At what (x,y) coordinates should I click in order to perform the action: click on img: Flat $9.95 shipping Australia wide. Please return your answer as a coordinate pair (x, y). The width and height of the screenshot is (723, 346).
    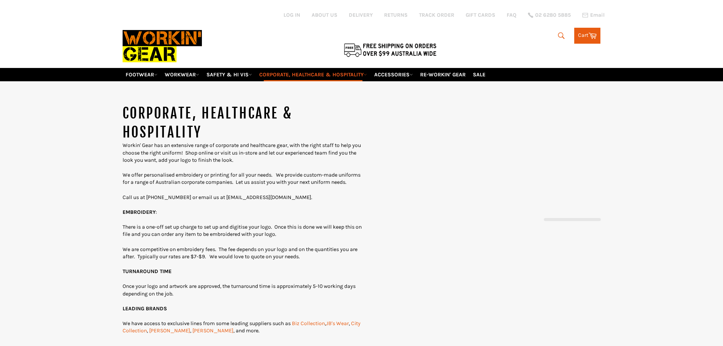
    Looking at the image, I should click on (390, 50).